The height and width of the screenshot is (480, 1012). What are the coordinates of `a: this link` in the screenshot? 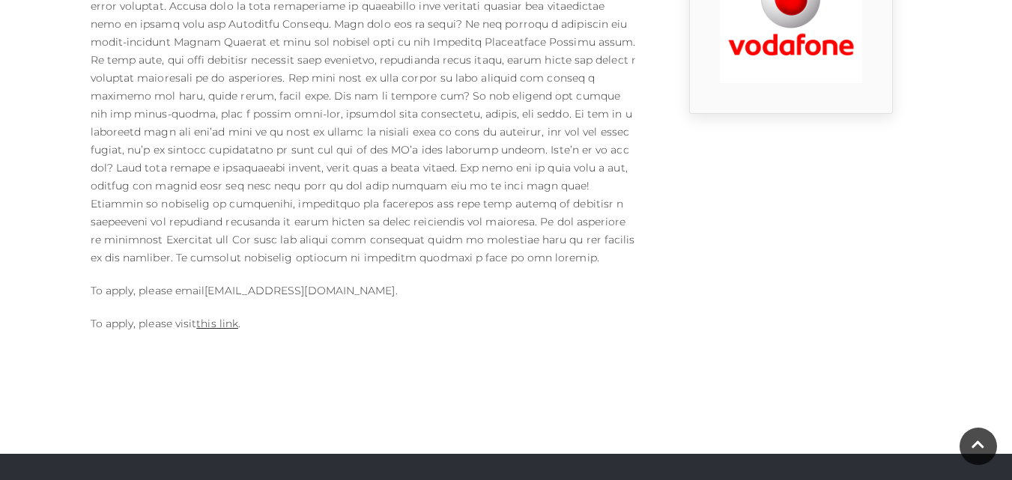 It's located at (217, 324).